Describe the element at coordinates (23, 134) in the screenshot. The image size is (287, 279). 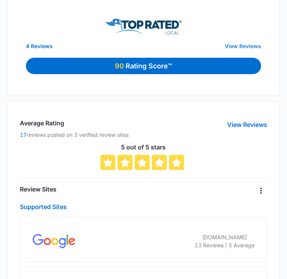
I see `a: 17` at that location.